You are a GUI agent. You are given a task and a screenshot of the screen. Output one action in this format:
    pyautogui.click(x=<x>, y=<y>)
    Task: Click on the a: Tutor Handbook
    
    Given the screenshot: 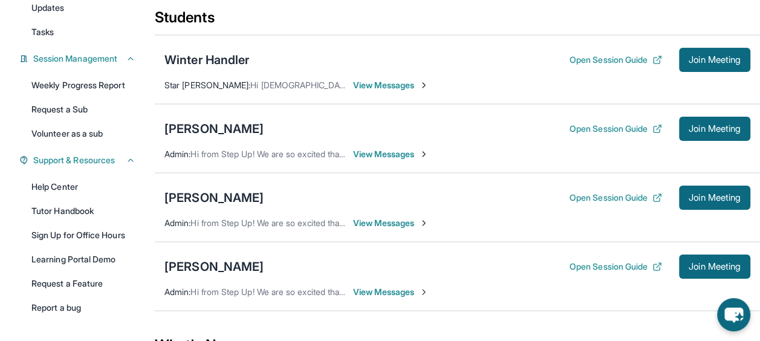 What is the action you would take?
    pyautogui.click(x=83, y=211)
    